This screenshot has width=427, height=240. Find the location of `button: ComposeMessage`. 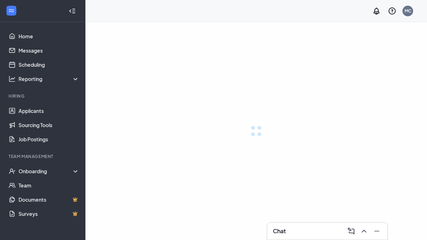

button: ComposeMessage is located at coordinates (350, 231).